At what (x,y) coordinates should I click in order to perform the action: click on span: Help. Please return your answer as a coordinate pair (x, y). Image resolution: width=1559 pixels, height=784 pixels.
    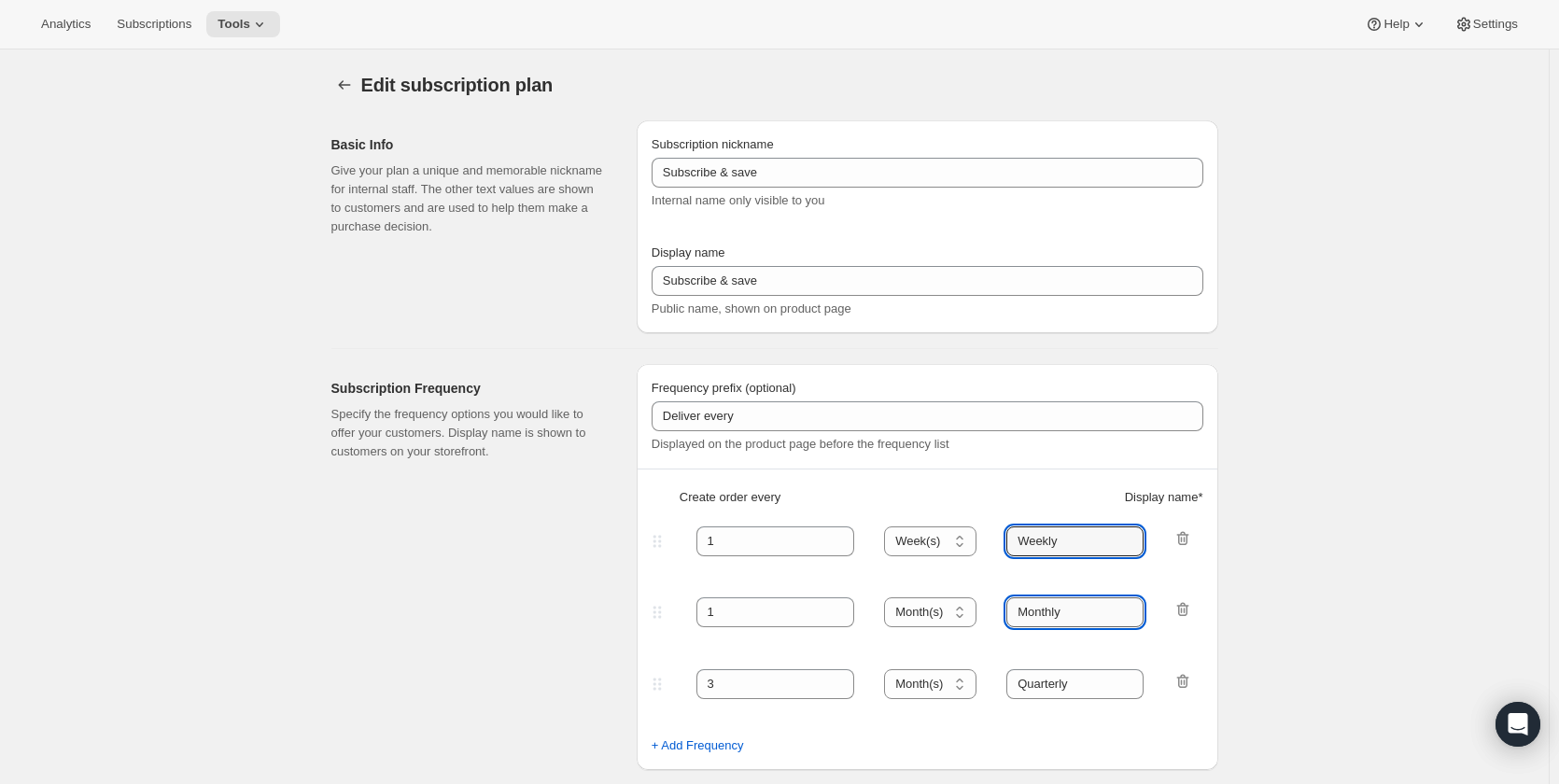
    Looking at the image, I should click on (1396, 24).